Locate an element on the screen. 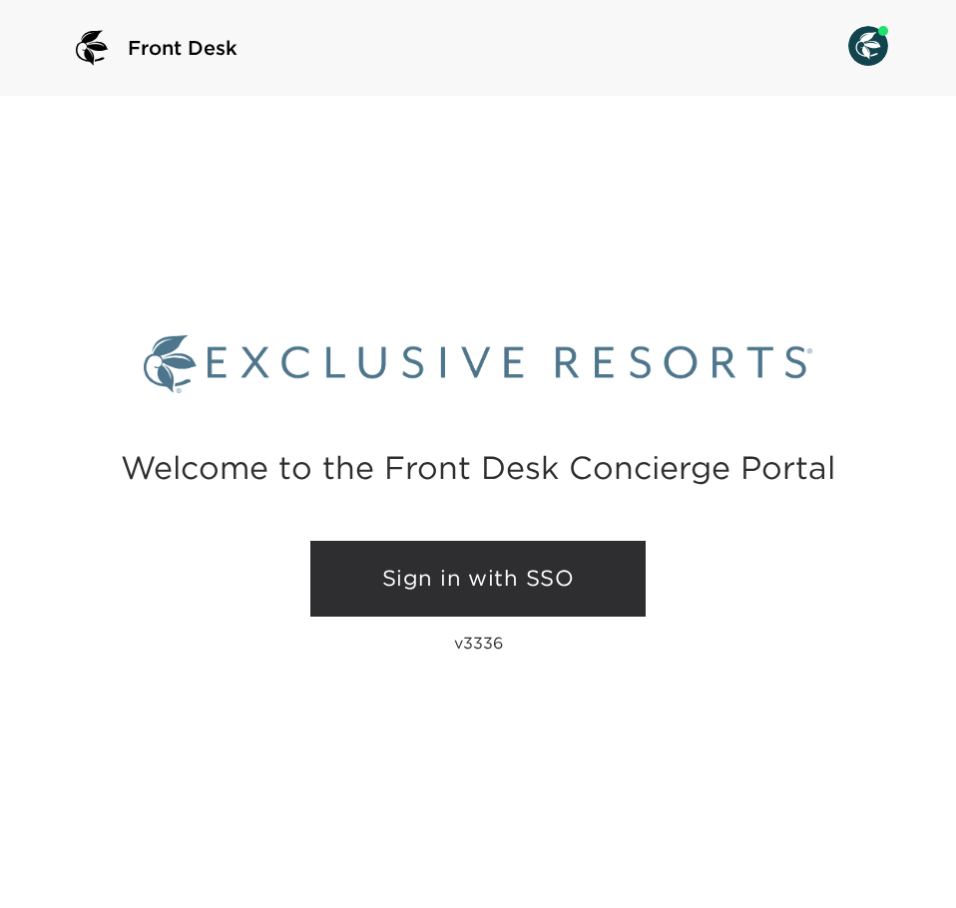 The height and width of the screenshot is (908, 956). p: v3336 is located at coordinates (478, 643).